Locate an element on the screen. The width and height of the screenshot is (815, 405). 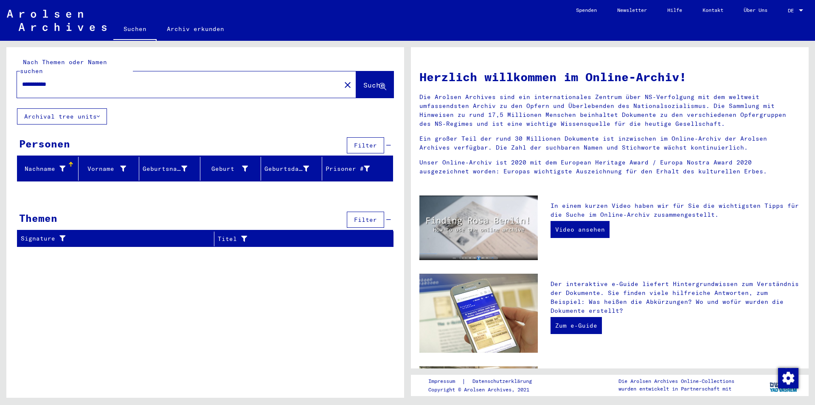
img: Arolsen_neg.svg is located at coordinates (56, 20).